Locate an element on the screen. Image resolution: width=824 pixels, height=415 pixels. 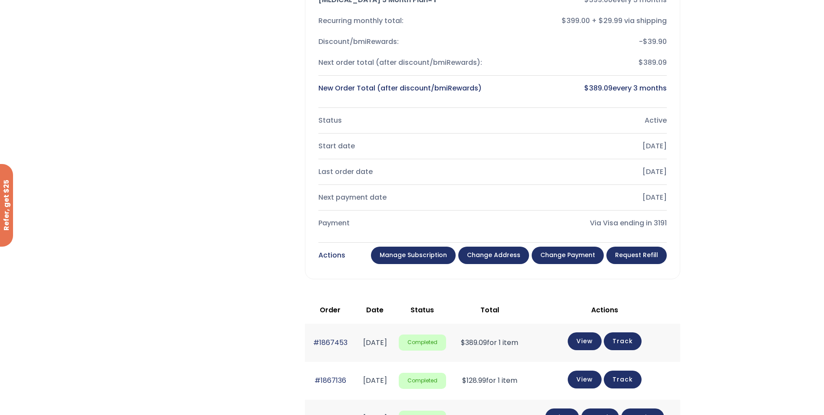
span: 39.90 is located at coordinates (655, 41).